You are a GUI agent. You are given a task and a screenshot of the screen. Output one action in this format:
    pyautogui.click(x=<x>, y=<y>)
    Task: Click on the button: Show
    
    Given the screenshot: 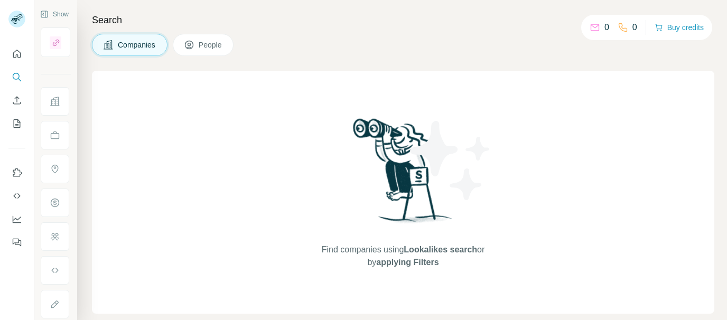 What is the action you would take?
    pyautogui.click(x=54, y=14)
    